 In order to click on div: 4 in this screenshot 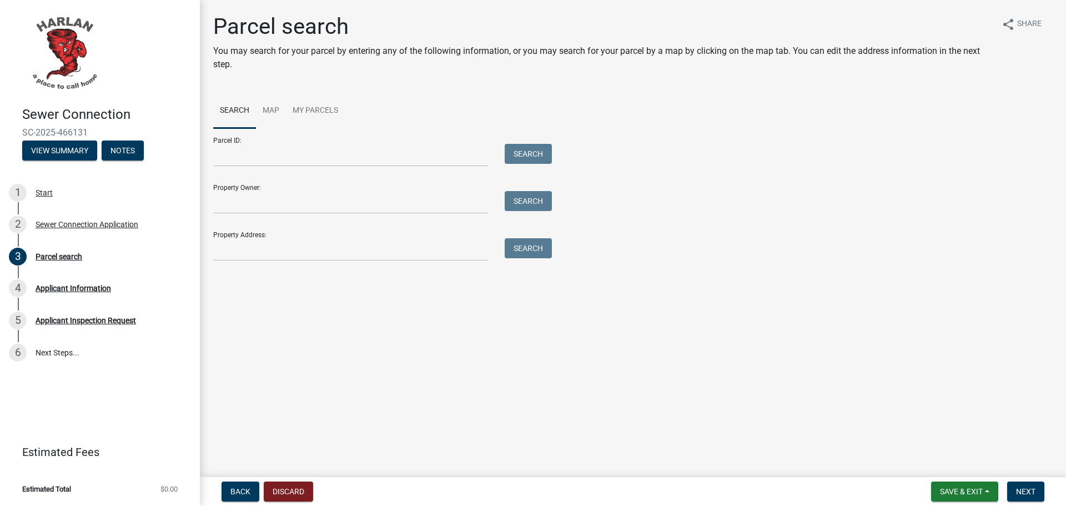, I will do `click(18, 288)`.